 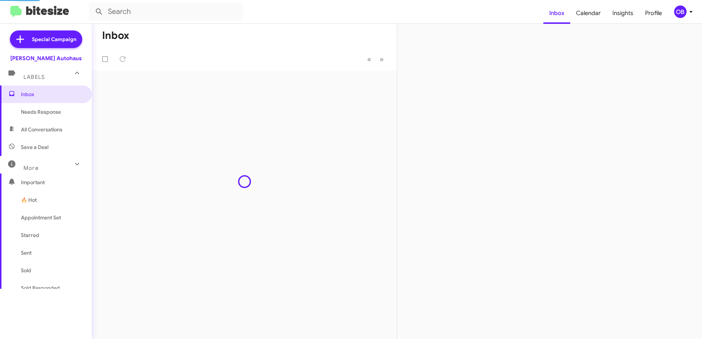 I want to click on span: Starred, so click(x=30, y=235).